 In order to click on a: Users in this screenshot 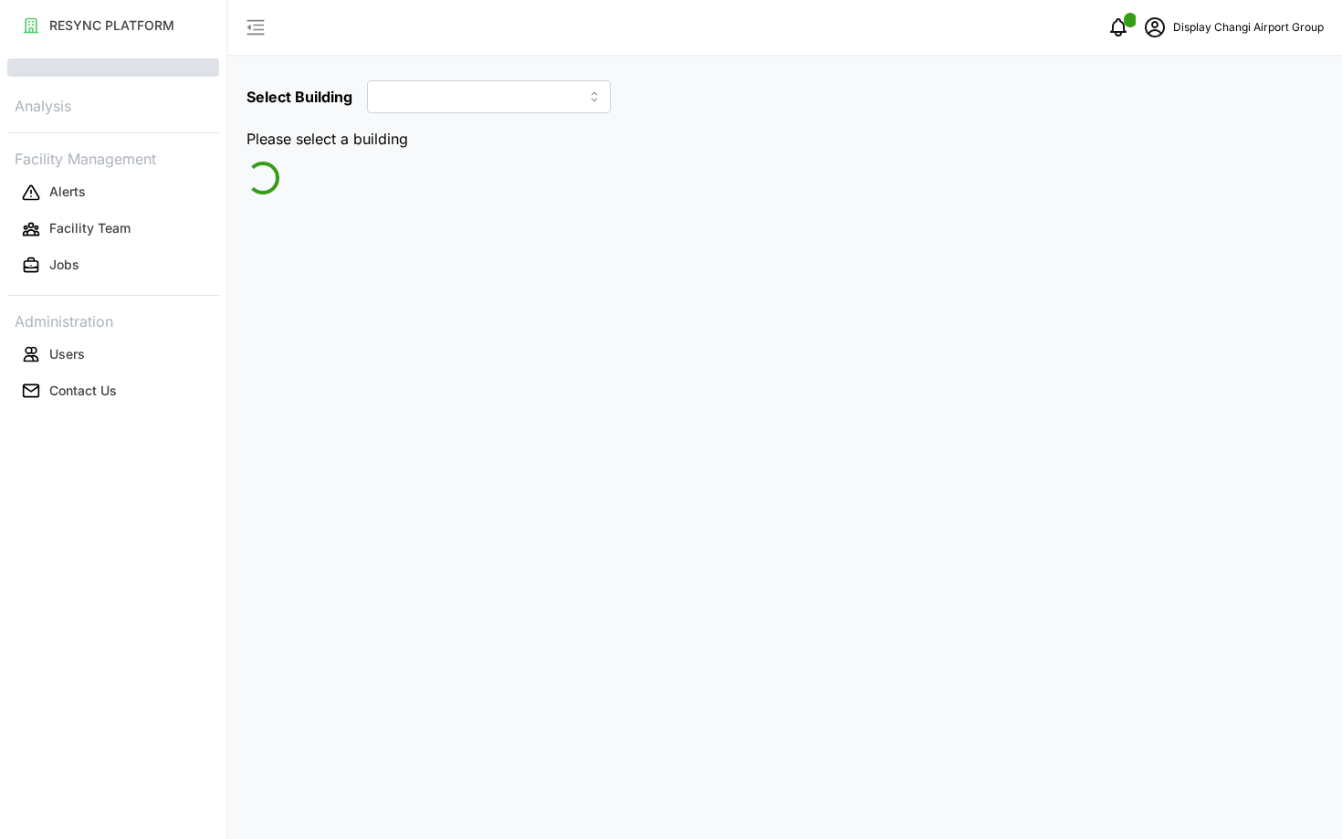, I will do `click(113, 354)`.